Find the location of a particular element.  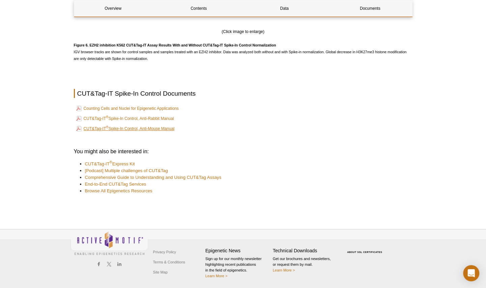

a: Data is located at coordinates (284, 8).